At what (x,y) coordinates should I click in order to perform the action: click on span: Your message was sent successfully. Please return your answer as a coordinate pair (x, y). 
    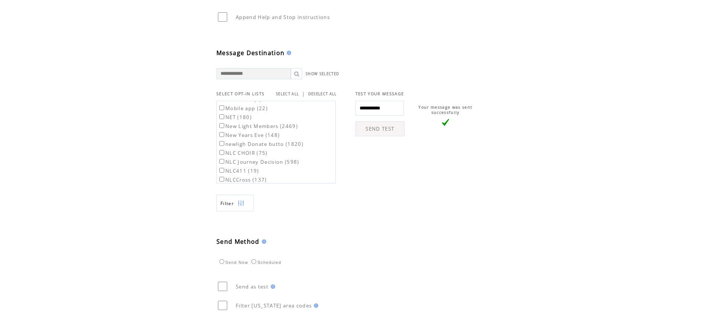
    Looking at the image, I should click on (445, 110).